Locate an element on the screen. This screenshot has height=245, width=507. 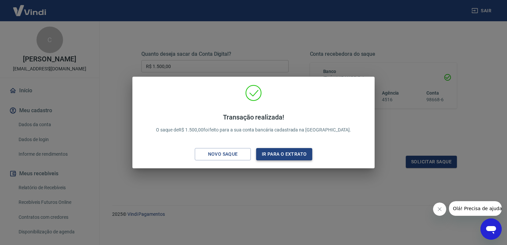
button: Ir para o extrato is located at coordinates (284, 154).